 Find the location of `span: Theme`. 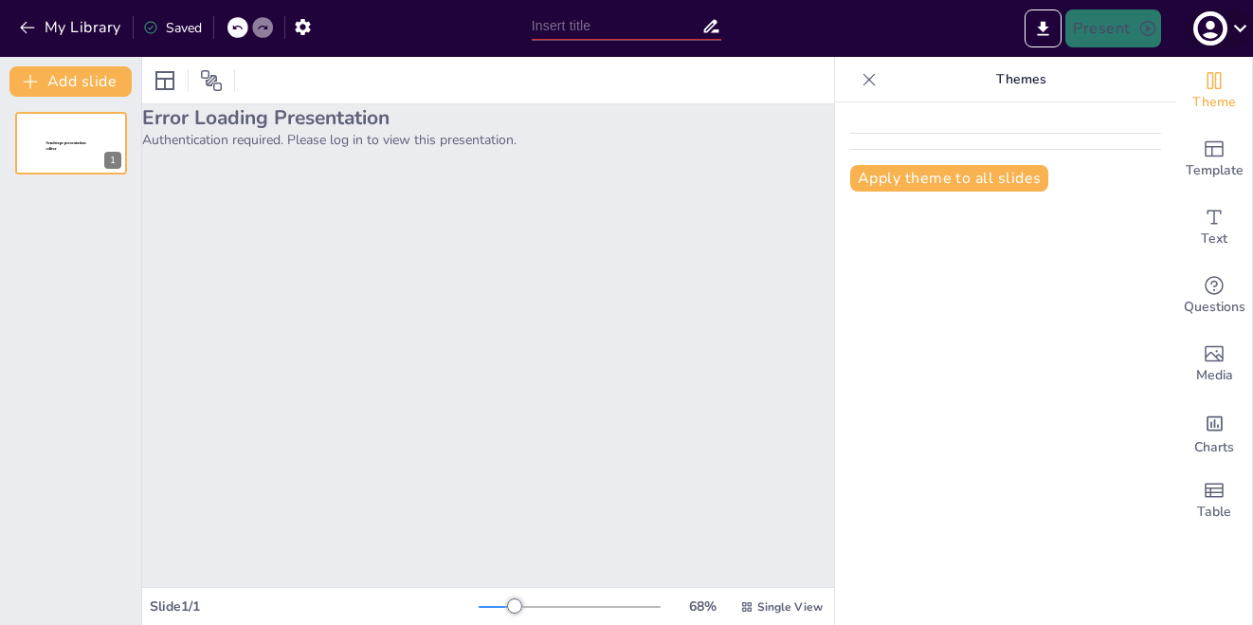

span: Theme is located at coordinates (1214, 102).